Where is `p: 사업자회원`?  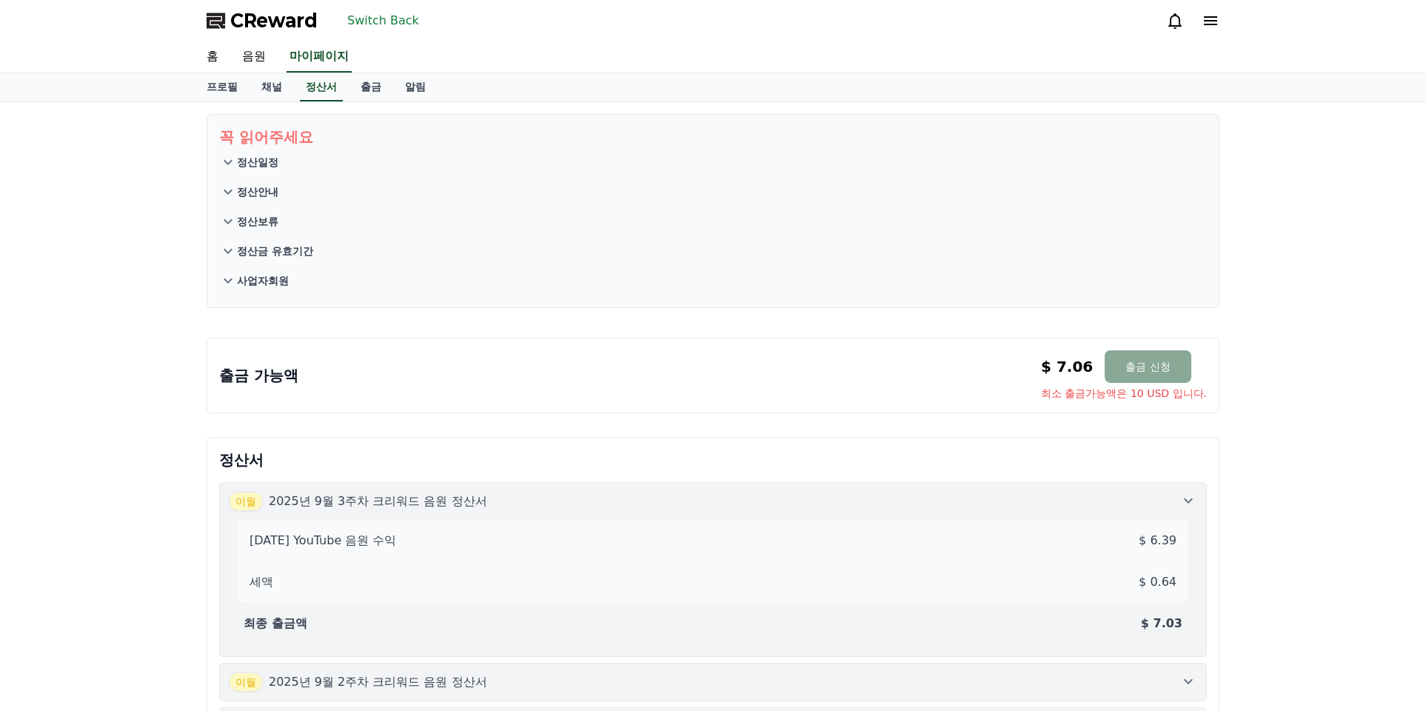
p: 사업자회원 is located at coordinates (263, 281).